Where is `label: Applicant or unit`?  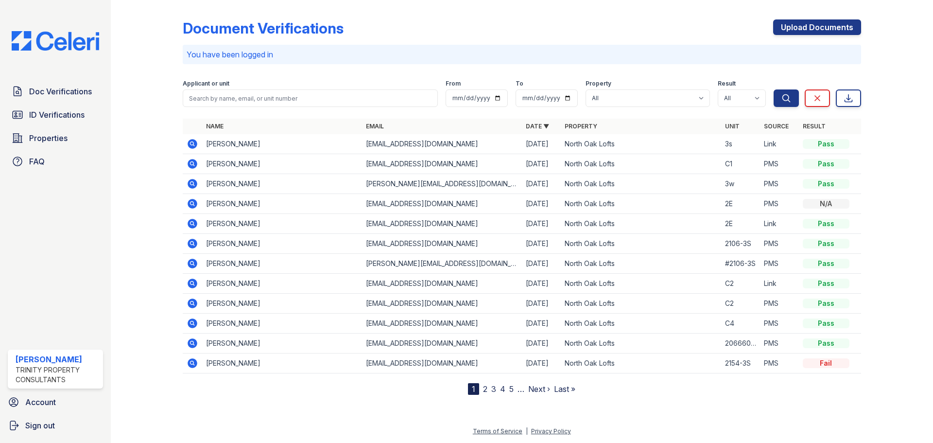
label: Applicant or unit is located at coordinates (206, 84).